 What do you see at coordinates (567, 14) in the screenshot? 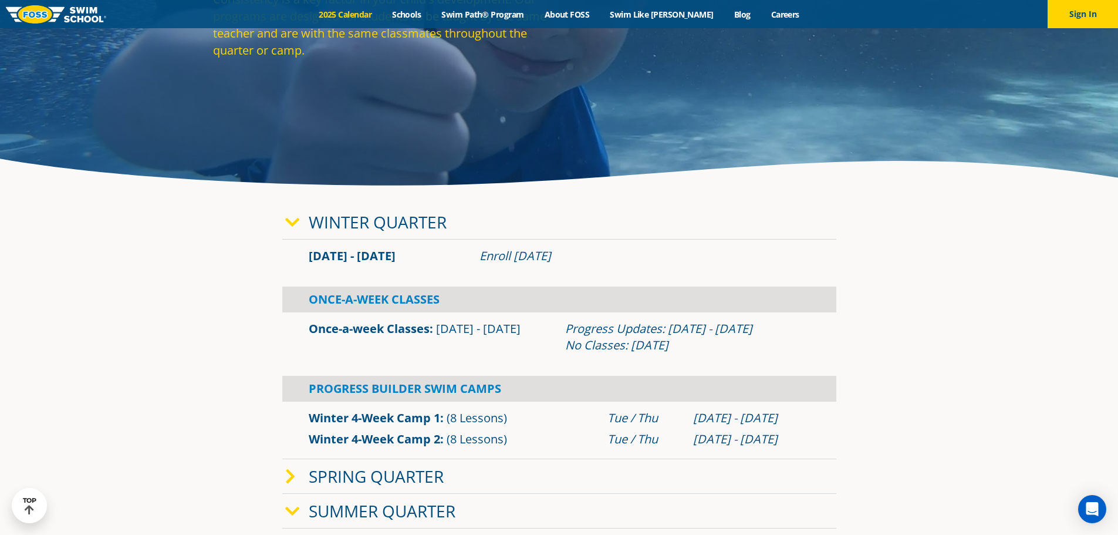
I see `a: About FOSS` at bounding box center [567, 14].